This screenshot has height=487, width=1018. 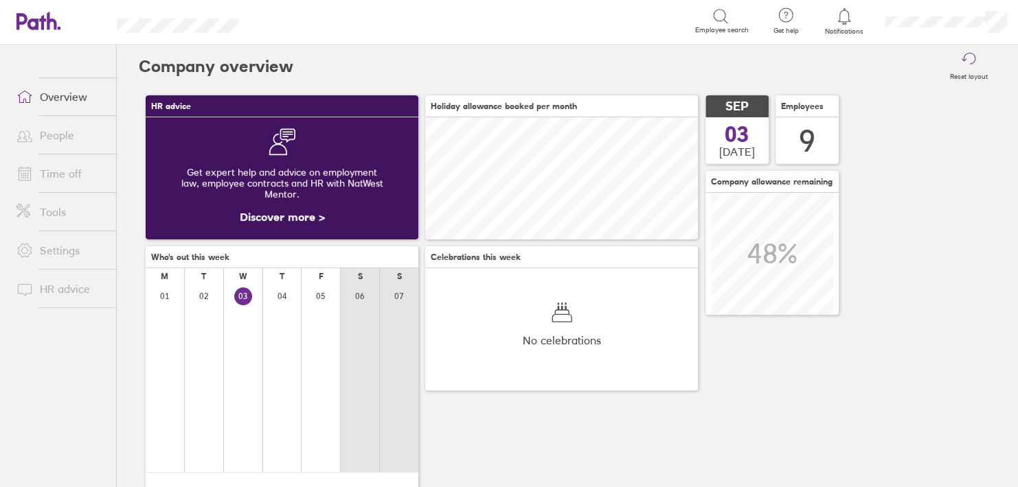 I want to click on button: Reset layout, so click(x=968, y=67).